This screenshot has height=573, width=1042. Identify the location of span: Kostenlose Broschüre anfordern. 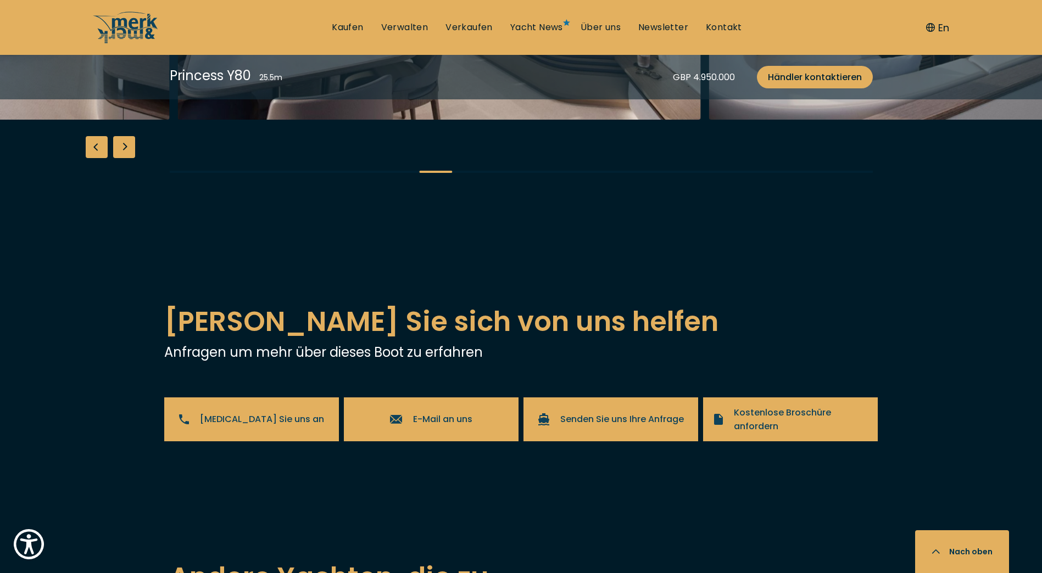
(800, 420).